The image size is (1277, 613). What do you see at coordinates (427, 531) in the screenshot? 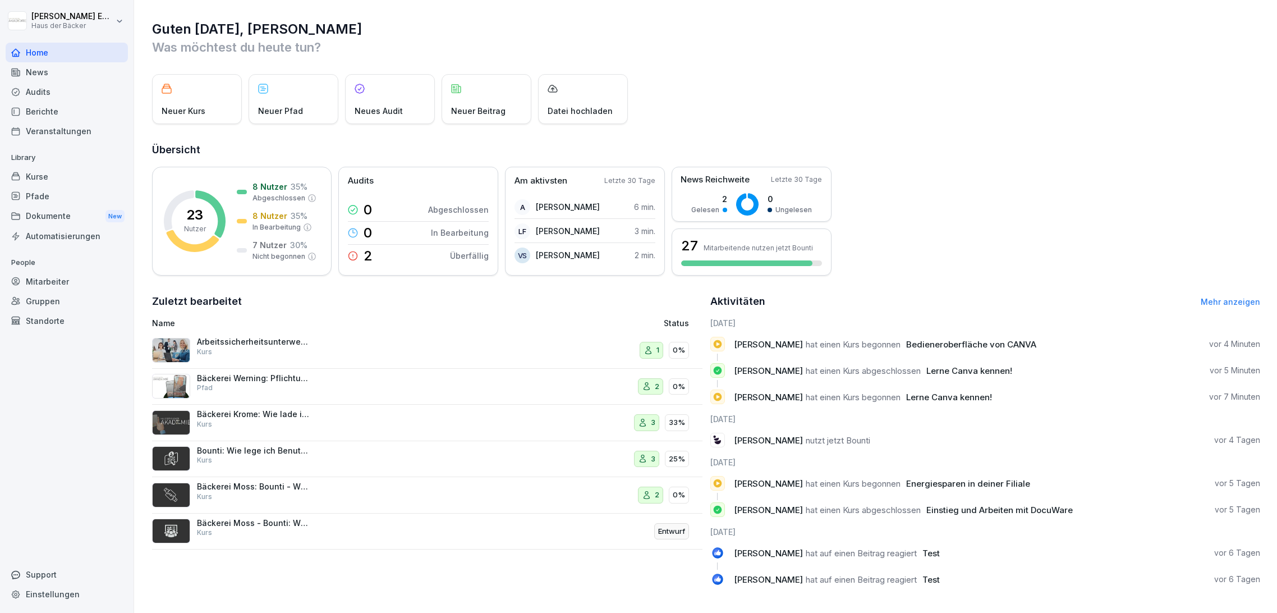
I see `a: Bäckerei Moss - Bounti: Wie erzeuge ich einen Benutzerbericht?KursEntwurf` at bounding box center [427, 531].